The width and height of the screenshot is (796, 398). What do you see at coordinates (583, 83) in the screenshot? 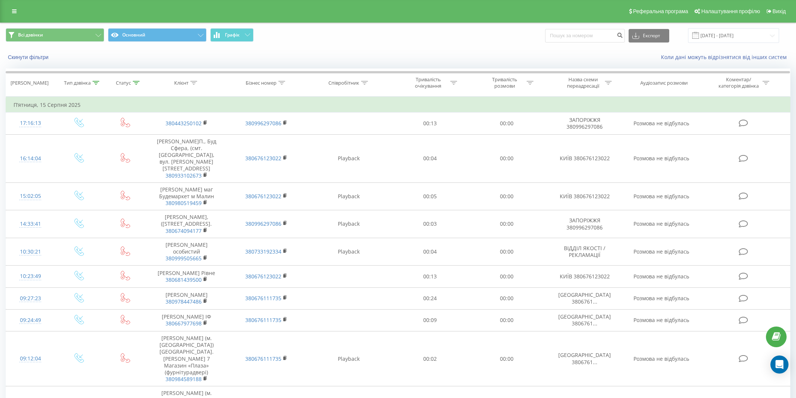
I see `div: Назва схеми переадресації` at bounding box center [583, 83].